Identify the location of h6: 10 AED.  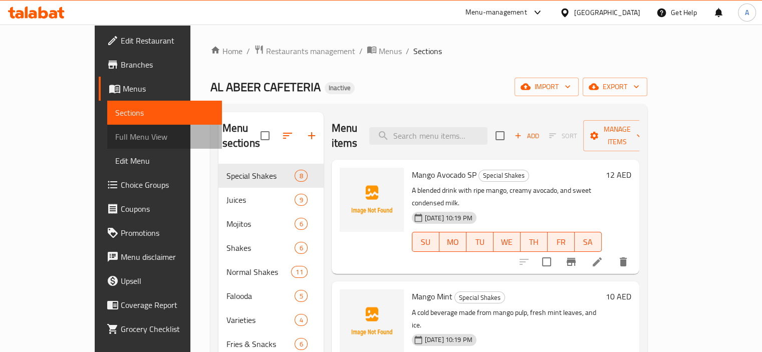
(618, 297).